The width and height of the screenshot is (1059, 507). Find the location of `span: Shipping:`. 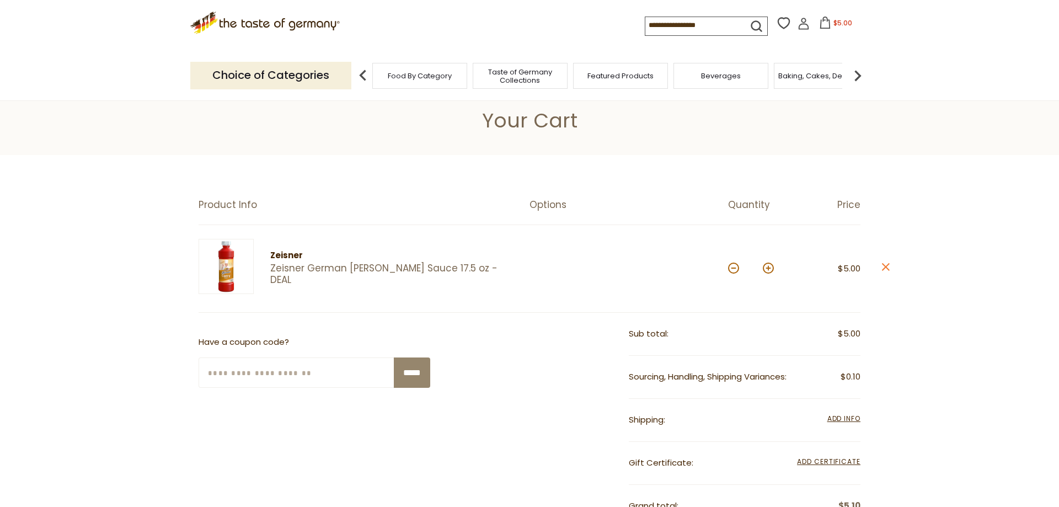

span: Shipping: is located at coordinates (647, 419).